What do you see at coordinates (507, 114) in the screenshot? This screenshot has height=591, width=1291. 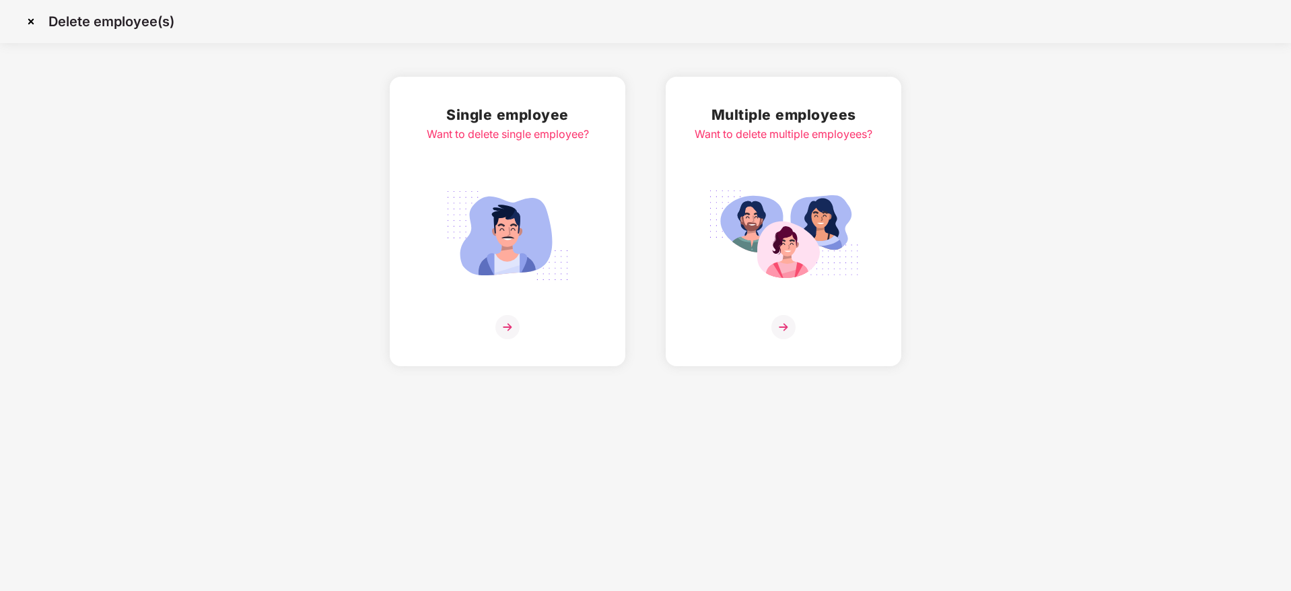 I see `h2: Single employee` at bounding box center [507, 114].